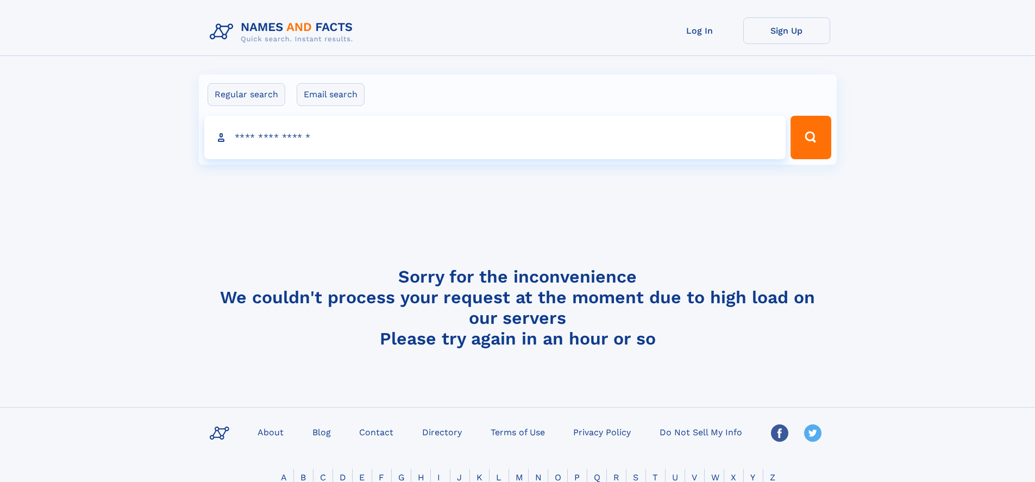  I want to click on a: Blog, so click(322, 431).